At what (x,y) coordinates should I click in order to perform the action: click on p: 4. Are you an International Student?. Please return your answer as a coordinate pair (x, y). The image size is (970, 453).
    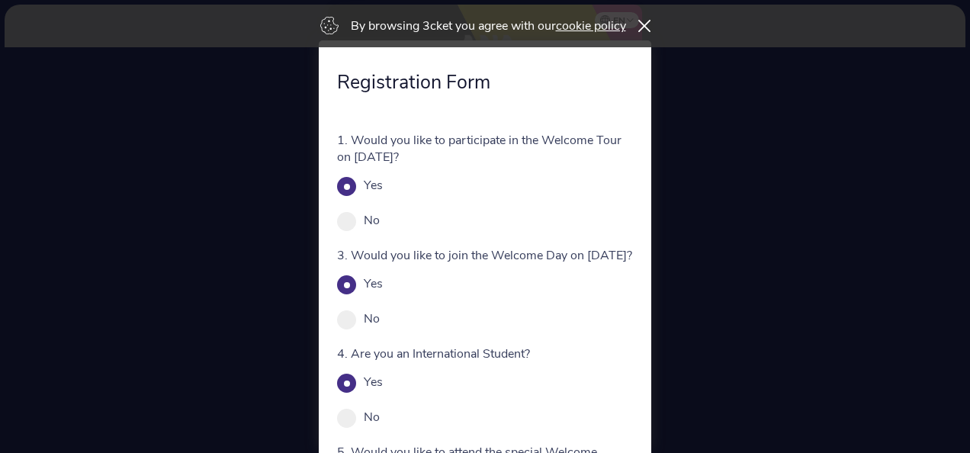
    Looking at the image, I should click on (485, 354).